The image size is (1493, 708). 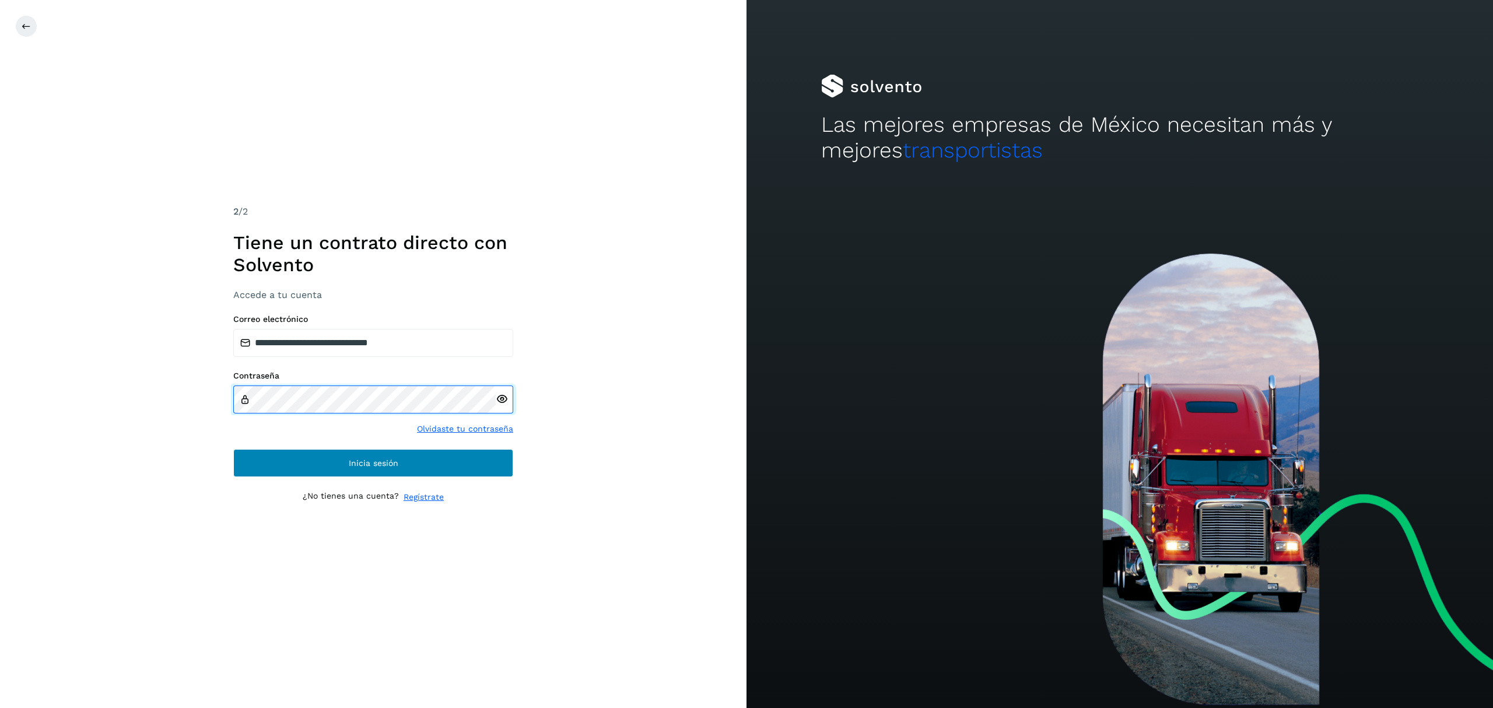 What do you see at coordinates (373, 212) in the screenshot?
I see `div: /2` at bounding box center [373, 212].